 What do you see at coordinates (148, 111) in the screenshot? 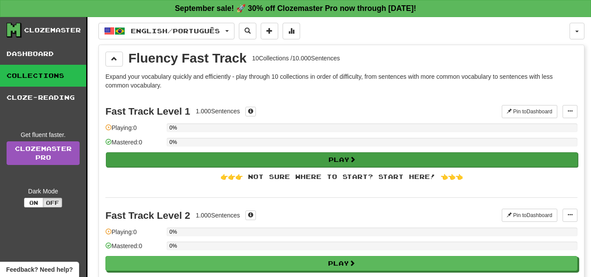
I see `div: Fast Track Level 1` at bounding box center [148, 111].